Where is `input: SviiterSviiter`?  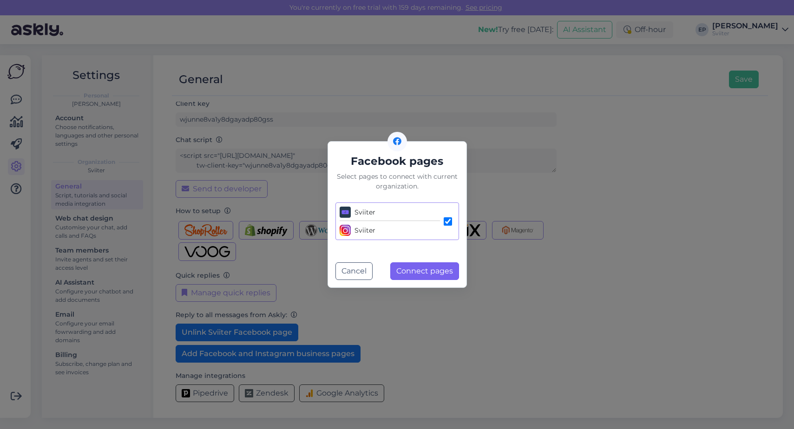
input: SviiterSviiter is located at coordinates (448, 222).